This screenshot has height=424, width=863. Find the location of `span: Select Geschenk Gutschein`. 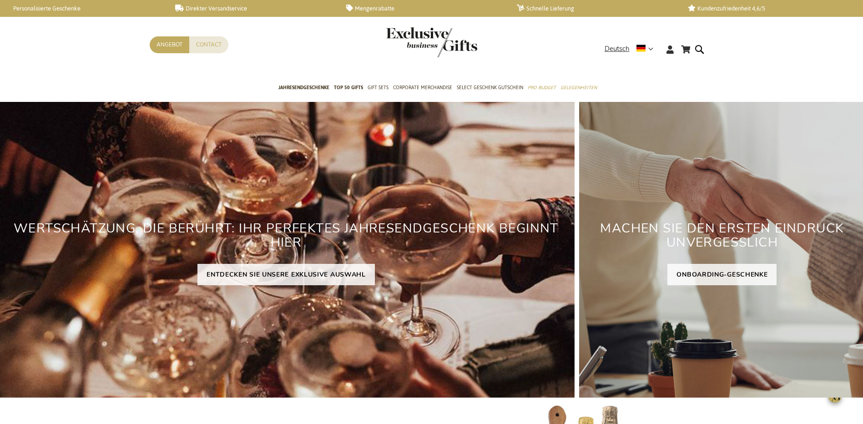

span: Select Geschenk Gutschein is located at coordinates (490, 87).